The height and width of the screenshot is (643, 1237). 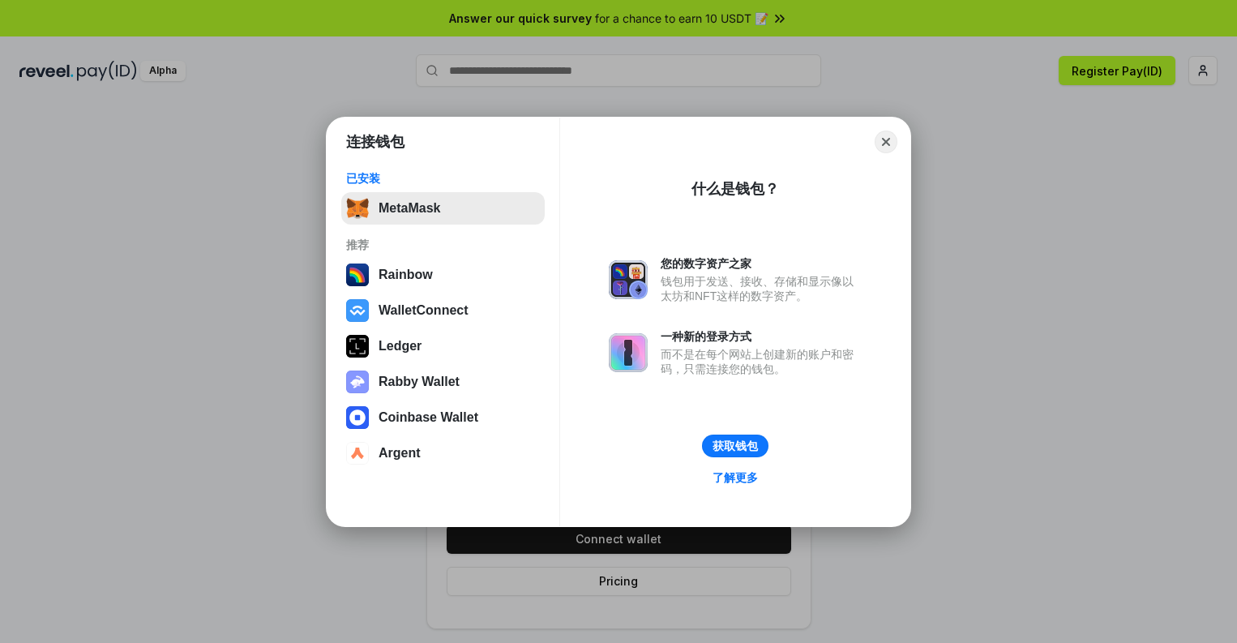 I want to click on div: 您的数字资产之家, so click(x=761, y=264).